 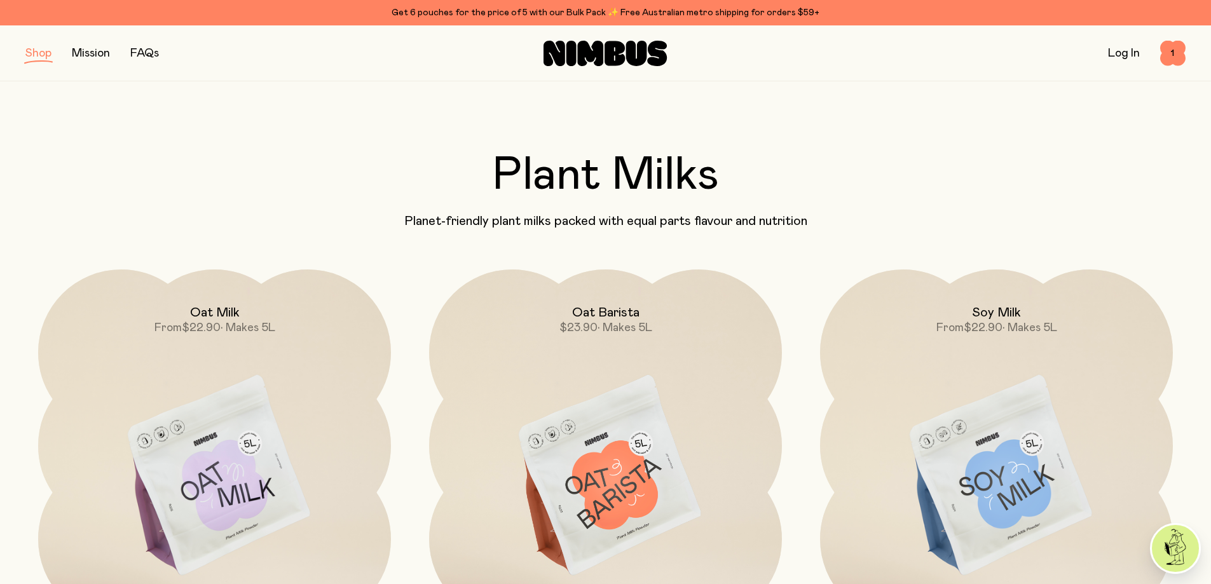 I want to click on p: Planet-friendly plant milks packed with equal parts flavour and nutrition, so click(x=605, y=221).